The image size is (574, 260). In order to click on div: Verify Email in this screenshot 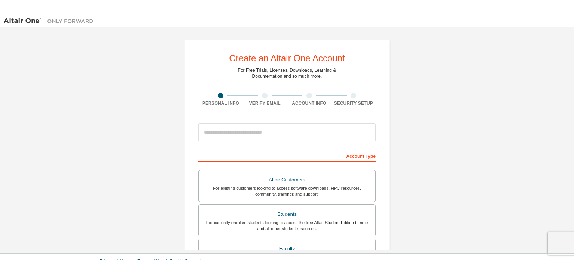, I will do `click(265, 103)`.